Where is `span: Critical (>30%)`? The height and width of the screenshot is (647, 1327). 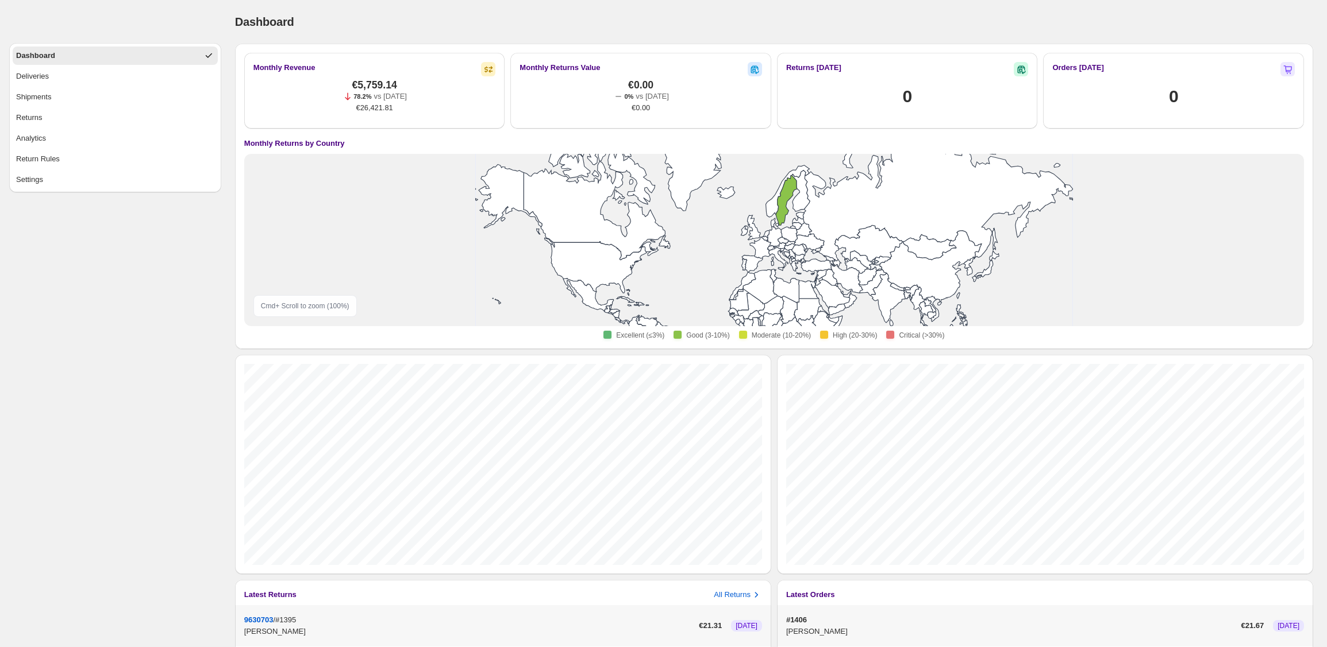
span: Critical (>30%) is located at coordinates (921, 336).